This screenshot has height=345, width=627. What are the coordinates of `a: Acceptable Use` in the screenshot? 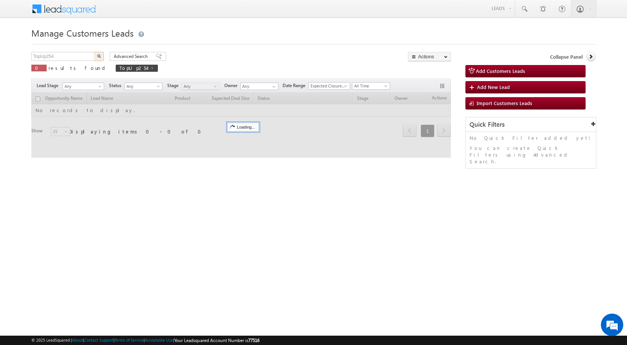 It's located at (159, 339).